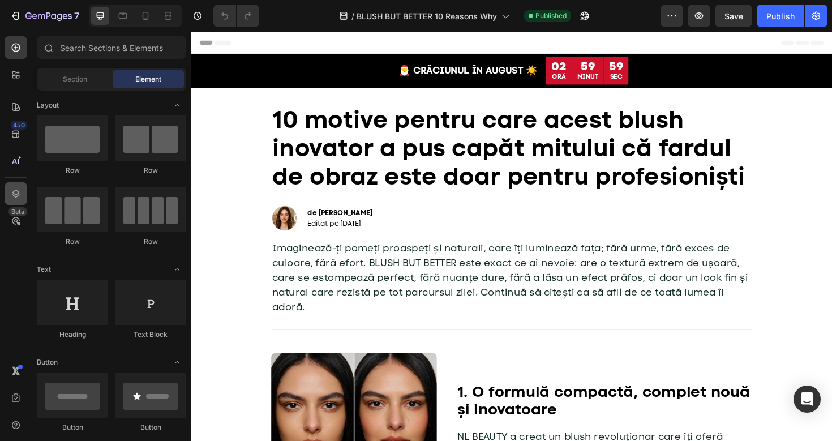 The image size is (832, 441). Describe the element at coordinates (390, 48) in the screenshot. I see `p: ORĂ` at that location.